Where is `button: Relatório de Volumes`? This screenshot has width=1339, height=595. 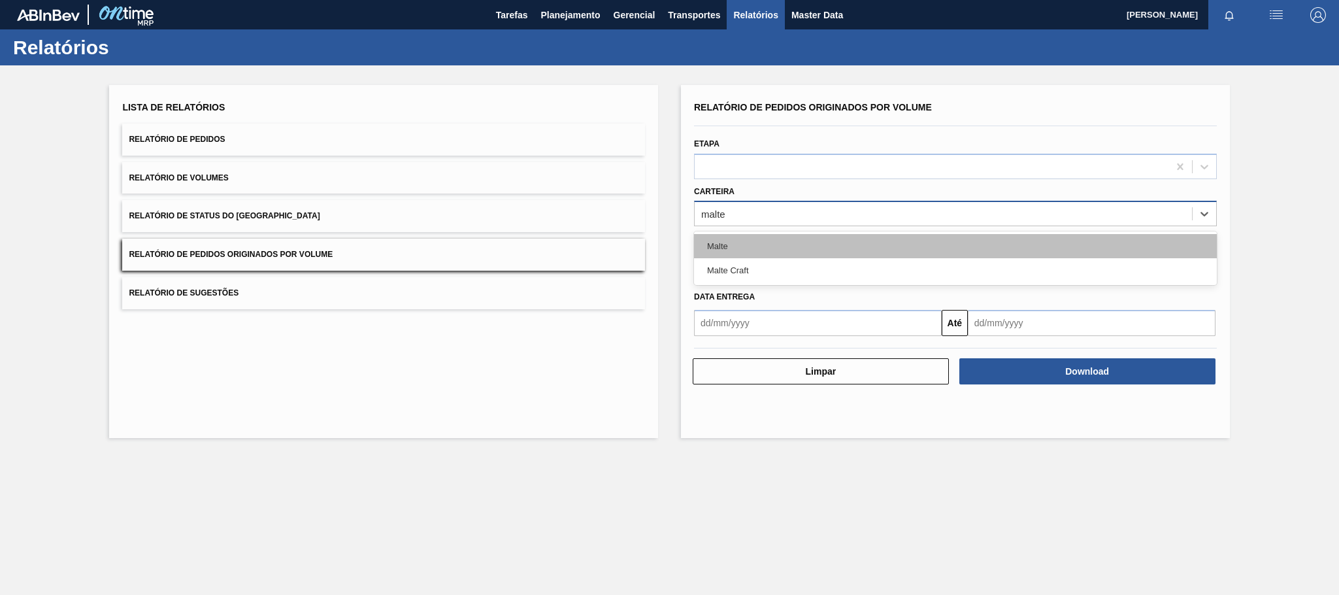
button: Relatório de Volumes is located at coordinates (384, 178).